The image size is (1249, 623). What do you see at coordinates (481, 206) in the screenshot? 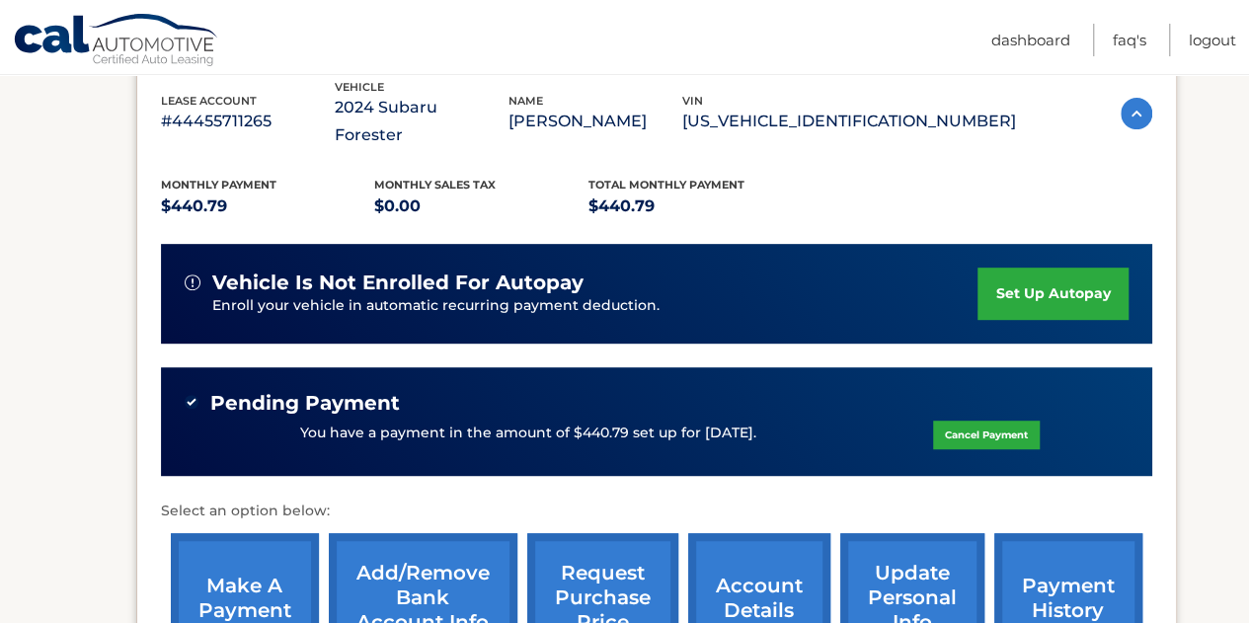
I see `p: $0.00` at bounding box center [481, 206].